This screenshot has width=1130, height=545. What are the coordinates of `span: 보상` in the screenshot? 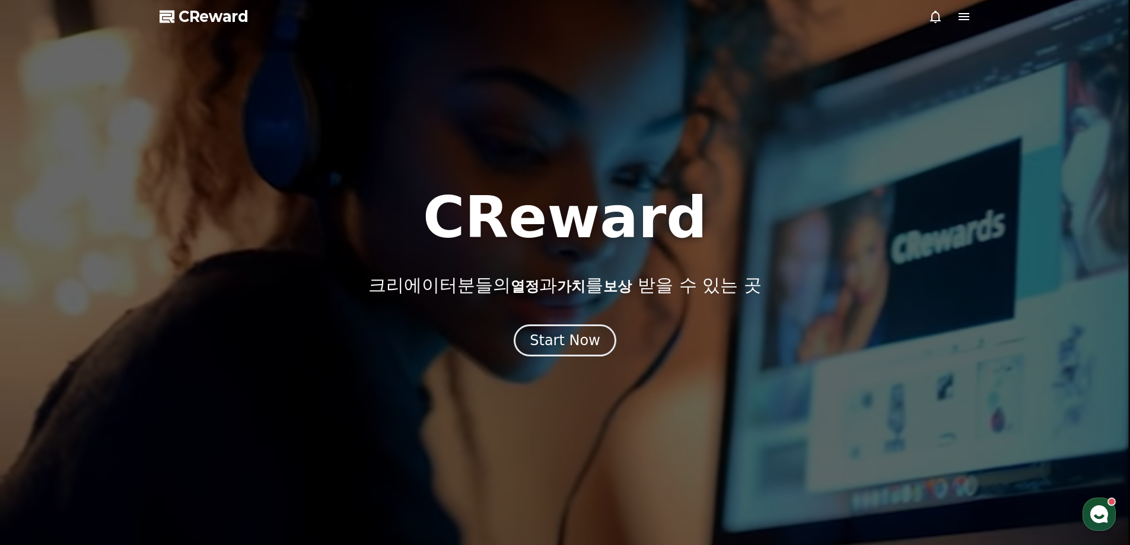 It's located at (617, 286).